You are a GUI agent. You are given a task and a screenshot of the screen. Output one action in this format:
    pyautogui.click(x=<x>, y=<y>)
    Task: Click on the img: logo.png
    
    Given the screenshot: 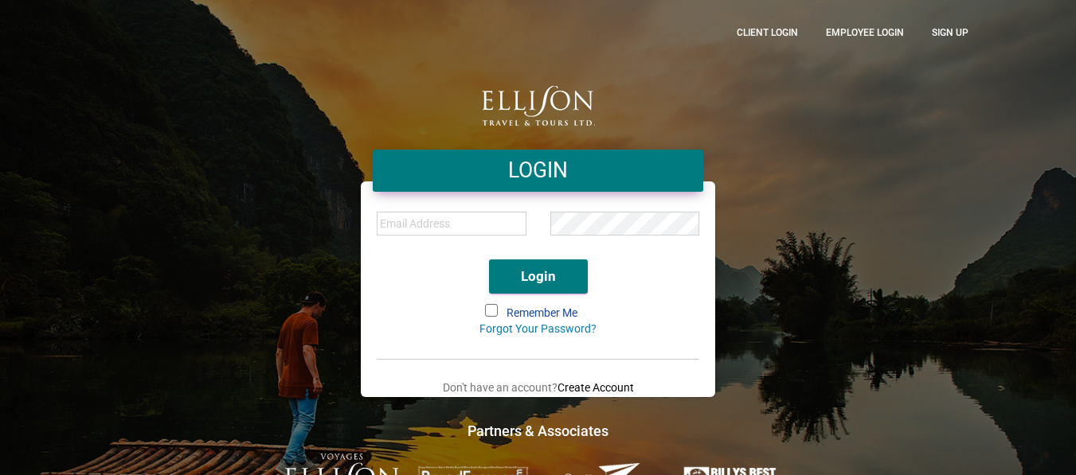 What is the action you would take?
    pyautogui.click(x=538, y=106)
    